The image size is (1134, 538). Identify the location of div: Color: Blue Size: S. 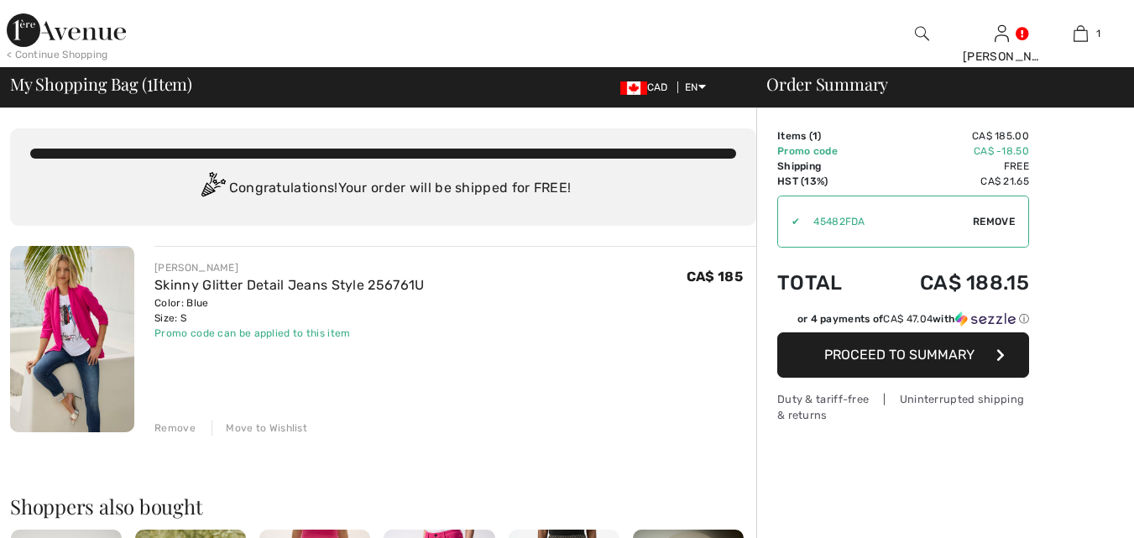
(289, 311).